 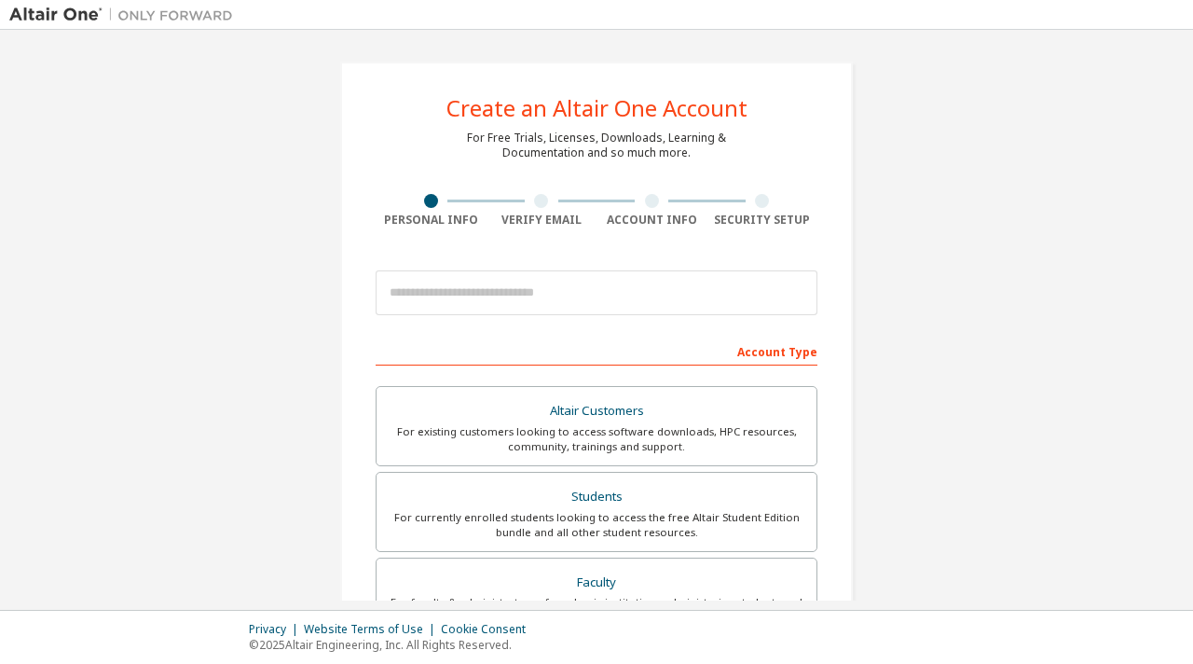 What do you see at coordinates (596, 108) in the screenshot?
I see `div: Create an Altair One Account` at bounding box center [596, 108].